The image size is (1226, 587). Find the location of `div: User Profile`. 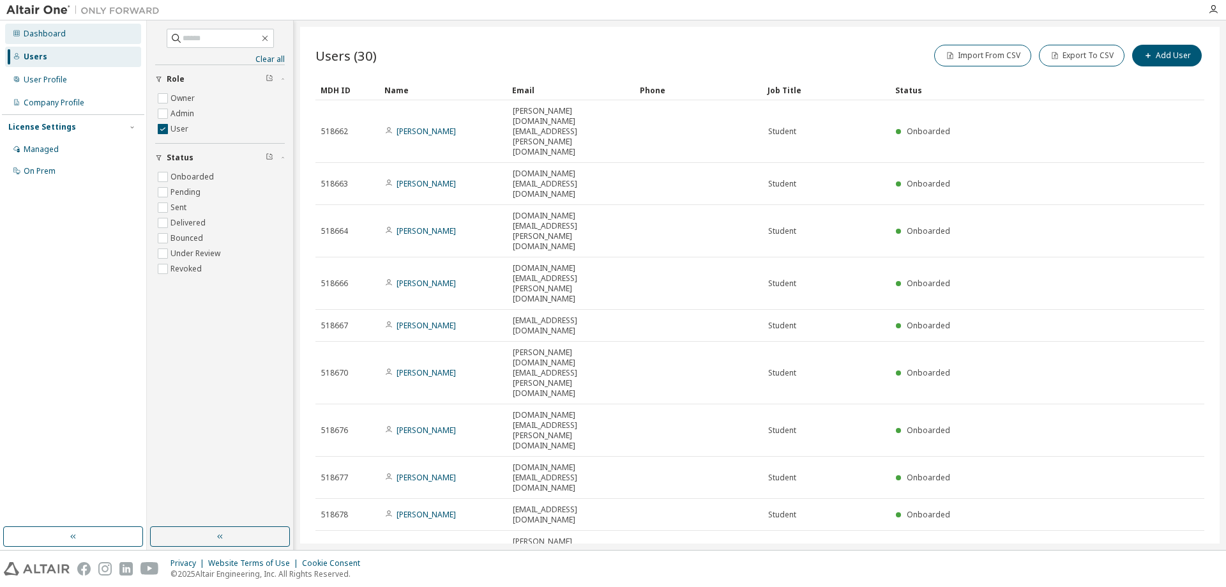

div: User Profile is located at coordinates (45, 80).